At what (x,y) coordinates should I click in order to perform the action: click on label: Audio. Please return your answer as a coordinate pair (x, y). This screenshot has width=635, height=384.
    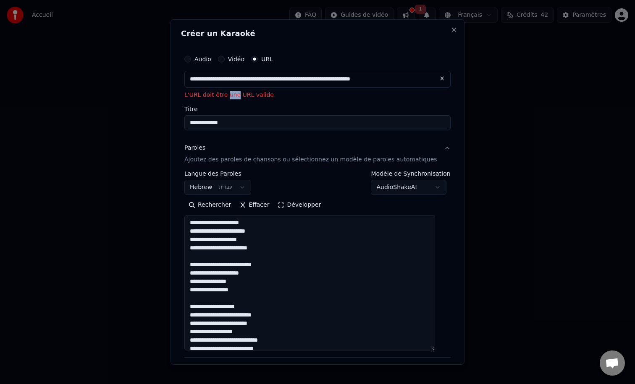
    Looking at the image, I should click on (203, 59).